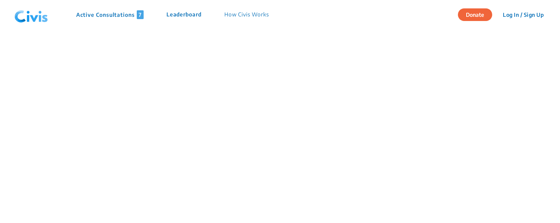 This screenshot has width=560, height=223. I want to click on p: Active Consultations, so click(110, 14).